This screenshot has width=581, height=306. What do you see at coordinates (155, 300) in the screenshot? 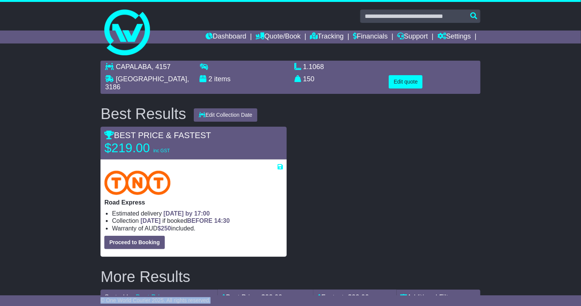
I see `span: © One World Courier 2025. All rights reserved.` at bounding box center [155, 300].